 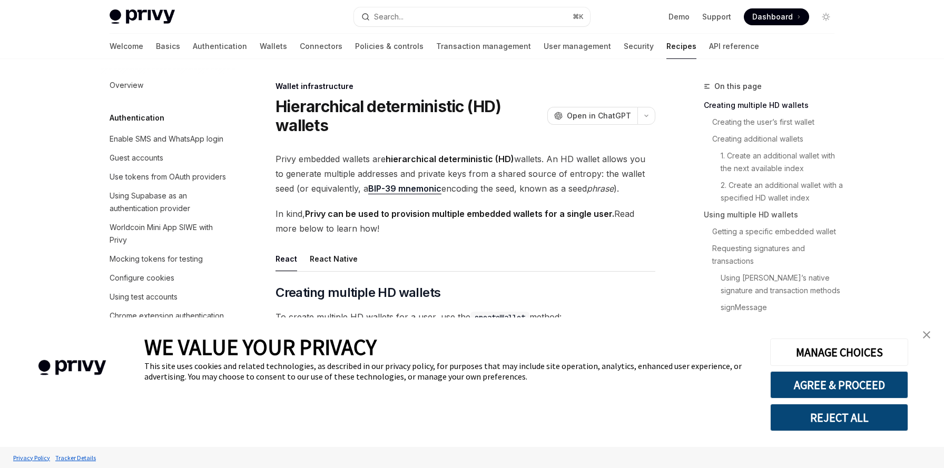 What do you see at coordinates (156, 259) in the screenshot?
I see `div: Mocking tokens for testing` at bounding box center [156, 259].